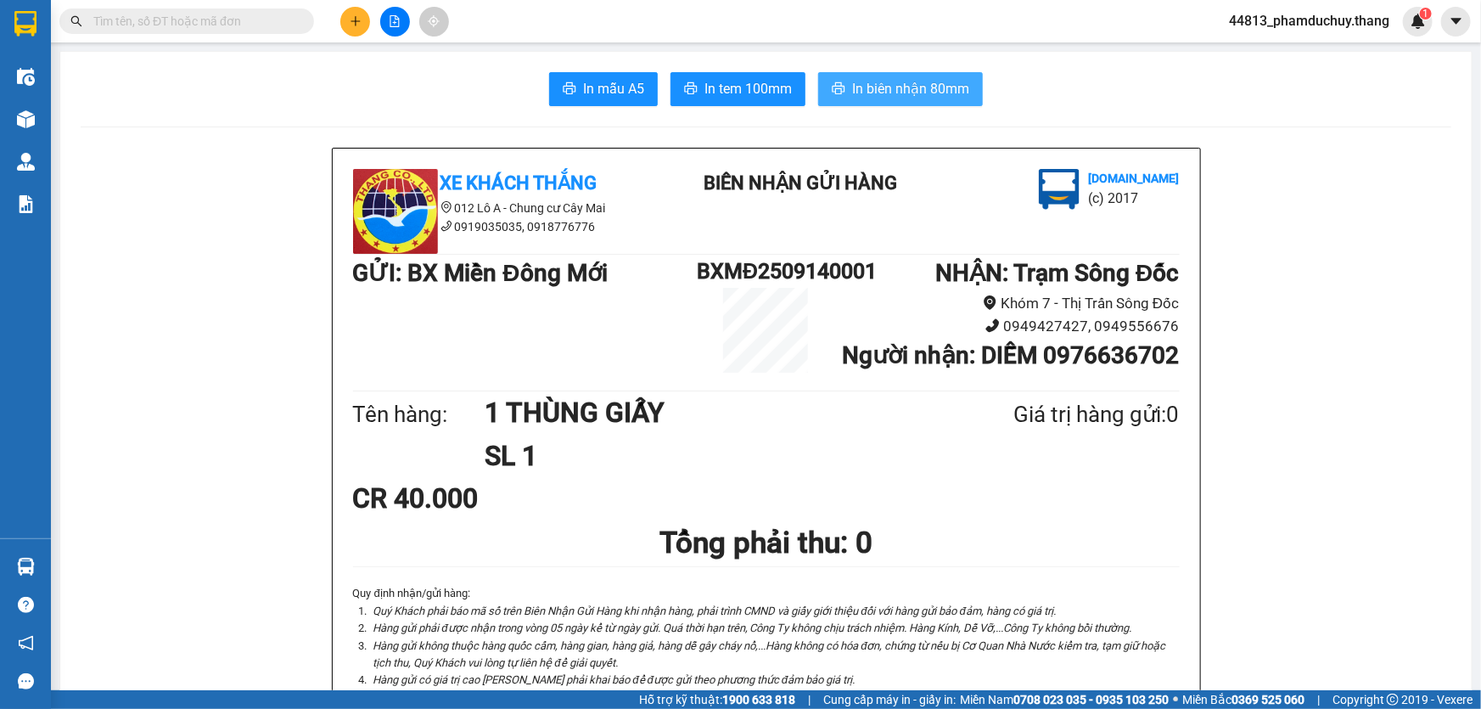  Describe the element at coordinates (25, 120) in the screenshot. I see `span: CR :` at that location.